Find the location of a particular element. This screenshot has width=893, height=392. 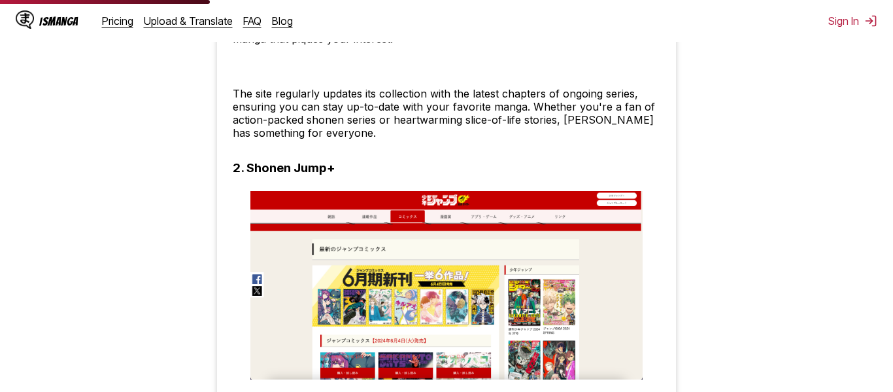

div: IsManga is located at coordinates (59, 21).